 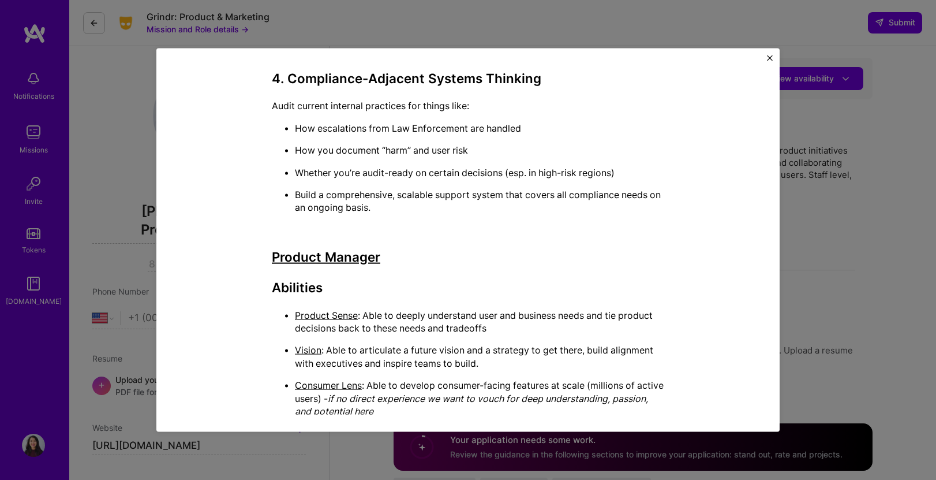 I want to click on p: : Able to articulate a future vision and a strategy to get there, build alignment with executives..., so click(x=480, y=356).